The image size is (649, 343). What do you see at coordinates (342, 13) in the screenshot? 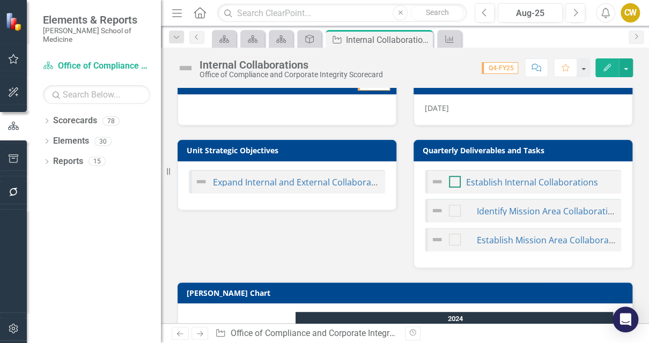
I see `input: Search ClearPoint...` at bounding box center [342, 13].